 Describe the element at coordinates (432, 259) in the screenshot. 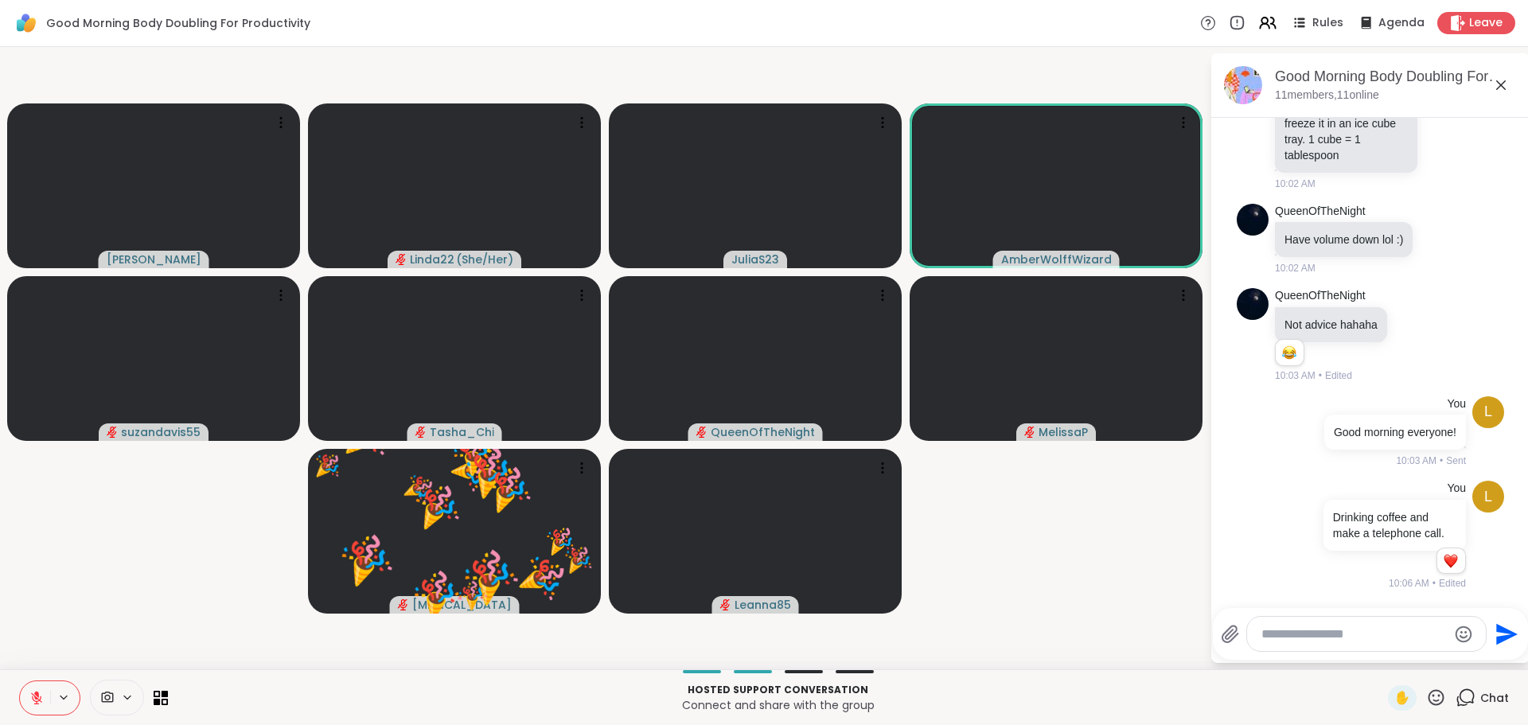

I see `span: Linda22` at that location.